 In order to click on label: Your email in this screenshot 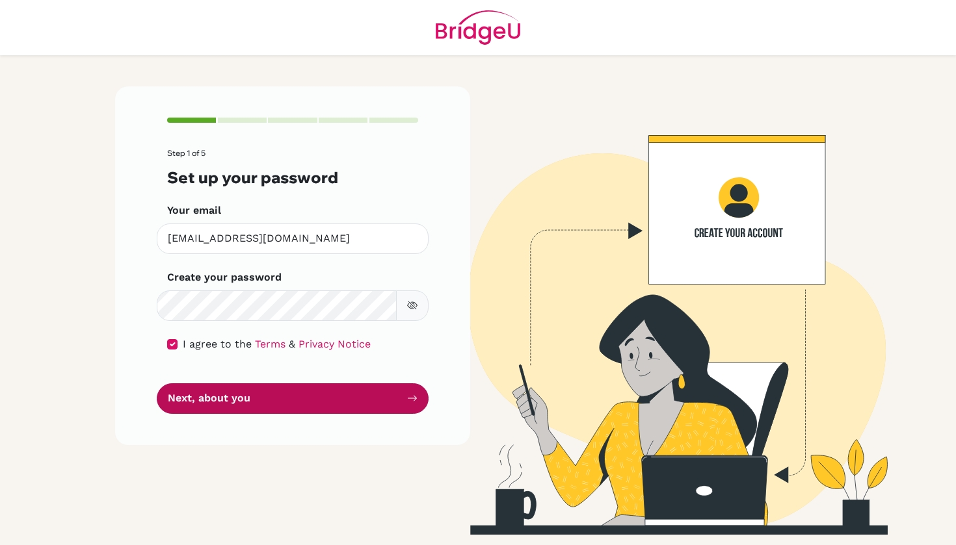, I will do `click(194, 211)`.